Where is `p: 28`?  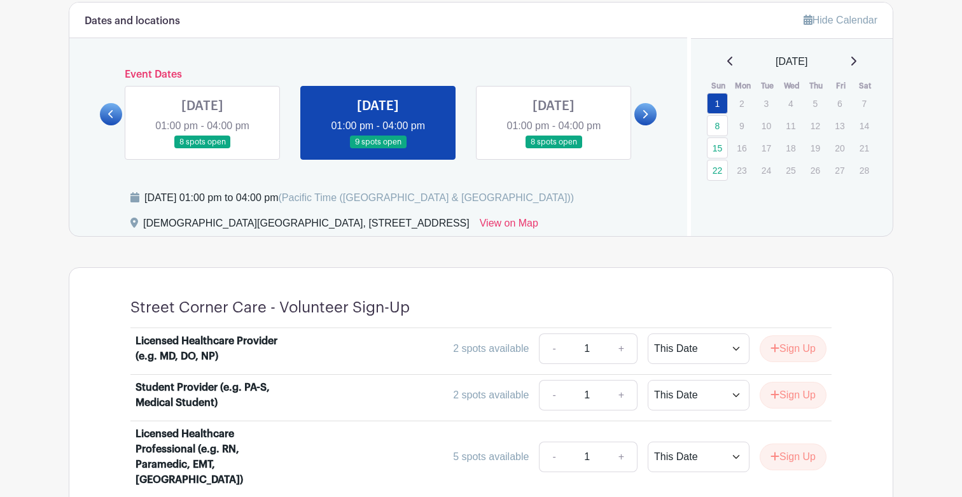 p: 28 is located at coordinates (864, 170).